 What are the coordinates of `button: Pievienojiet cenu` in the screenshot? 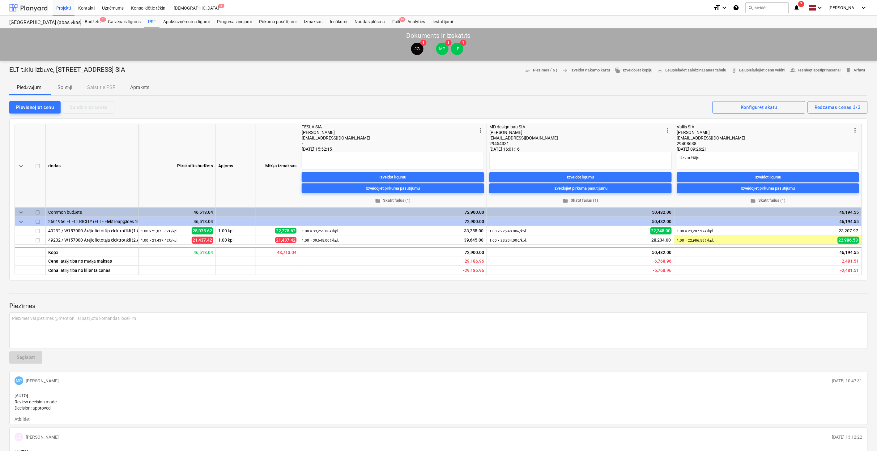 It's located at (35, 107).